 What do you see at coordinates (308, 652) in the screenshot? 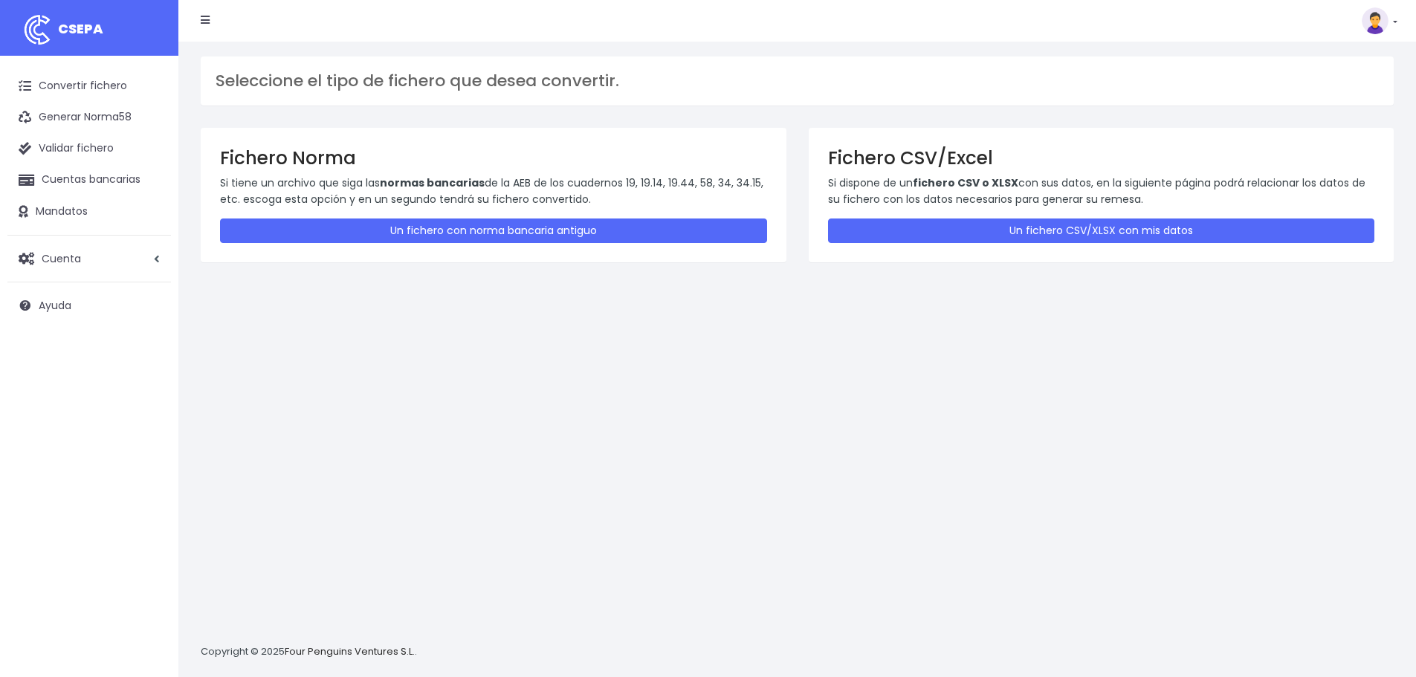
I see `p: Copyright © 2025 .` at bounding box center [308, 652].